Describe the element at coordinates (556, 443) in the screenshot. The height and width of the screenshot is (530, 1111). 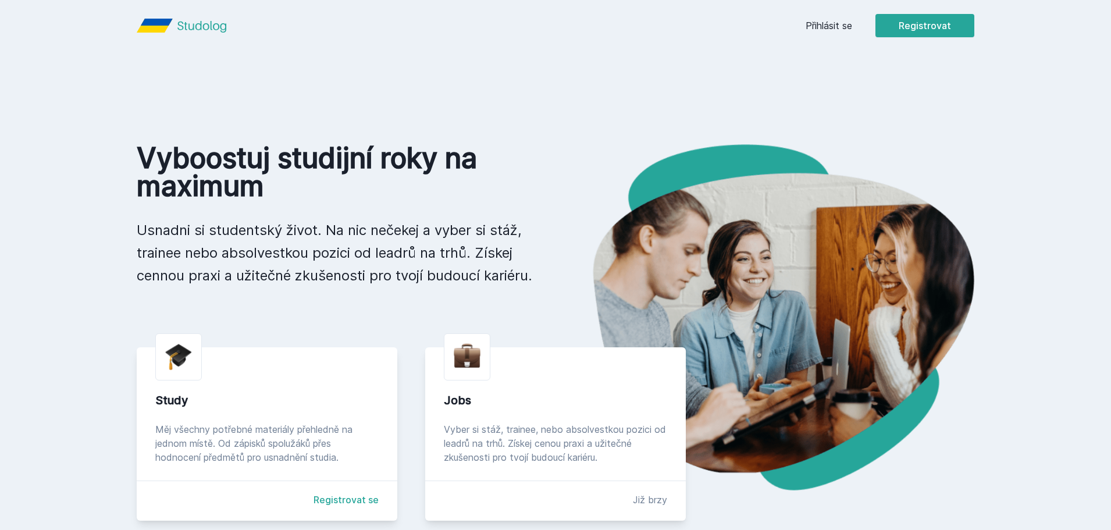
I see `div: Vyber si stáž, trainee, nebo absolvestkou pozici od leadrů na trhů. Získej cenou praxi a užitečné...` at that location.